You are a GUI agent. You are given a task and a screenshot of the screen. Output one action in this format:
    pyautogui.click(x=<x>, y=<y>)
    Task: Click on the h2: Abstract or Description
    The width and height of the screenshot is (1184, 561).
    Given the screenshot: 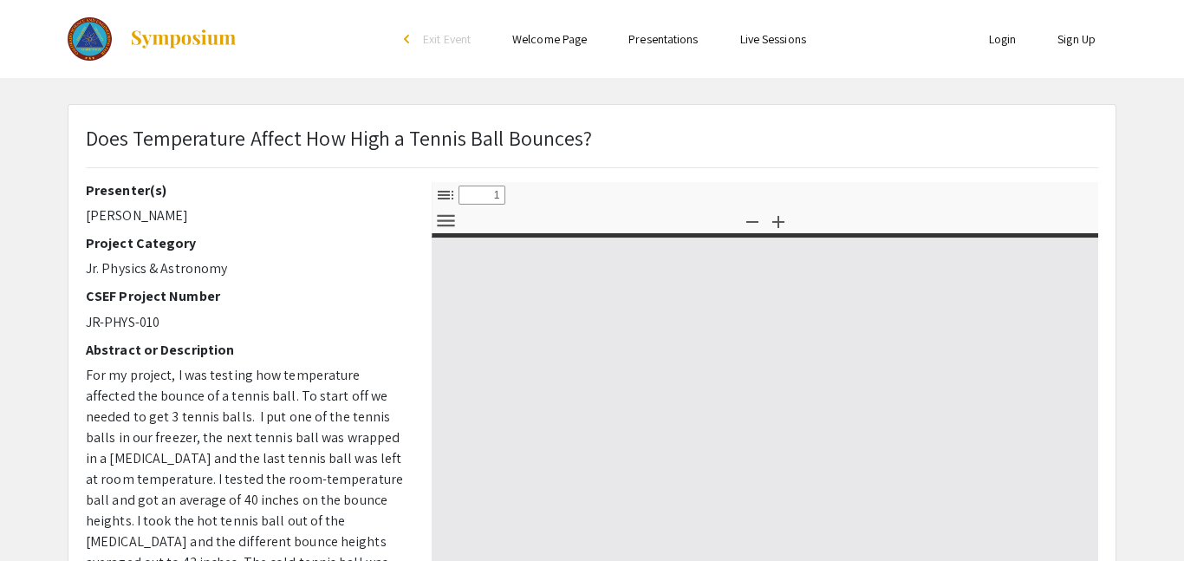 What is the action you would take?
    pyautogui.click(x=245, y=349)
    